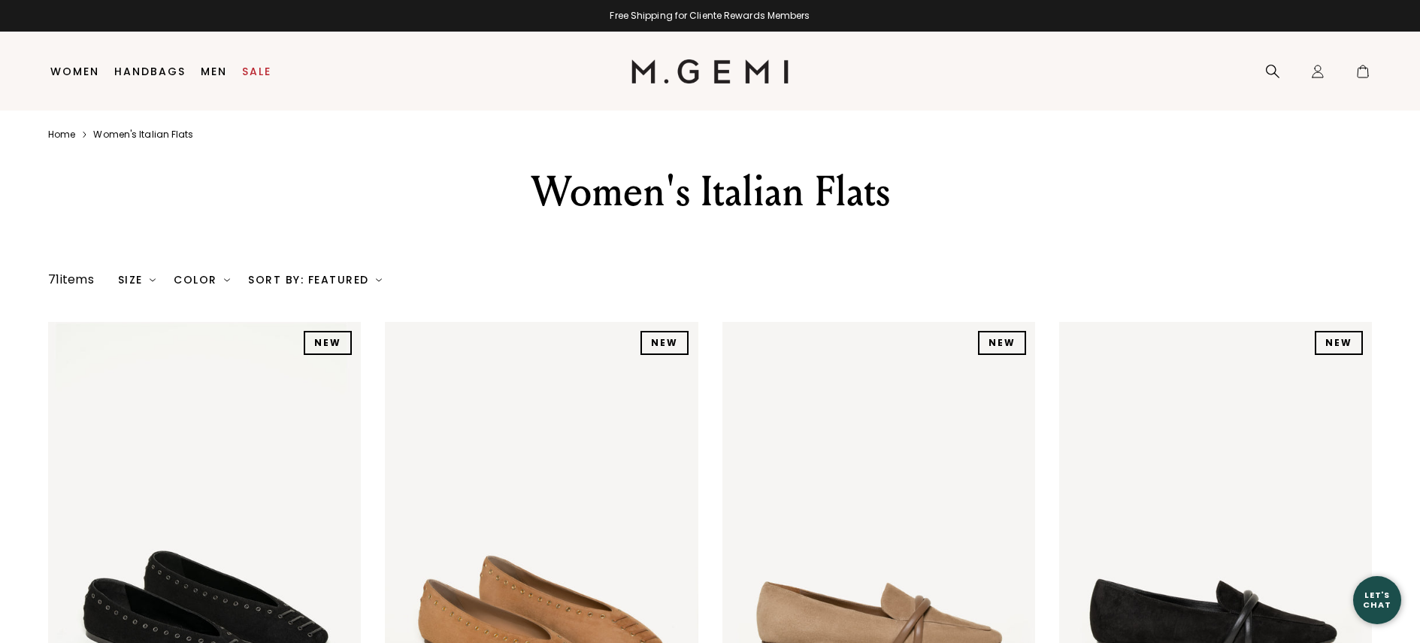 Image resolution: width=1420 pixels, height=643 pixels. I want to click on a: Men, so click(214, 71).